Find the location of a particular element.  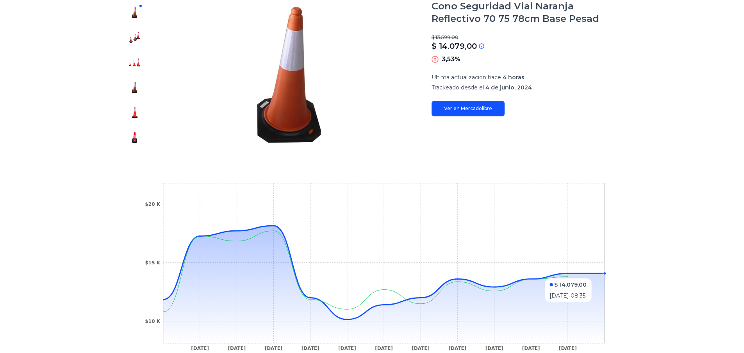

a: Ver en Mercadolibre is located at coordinates (468, 109).